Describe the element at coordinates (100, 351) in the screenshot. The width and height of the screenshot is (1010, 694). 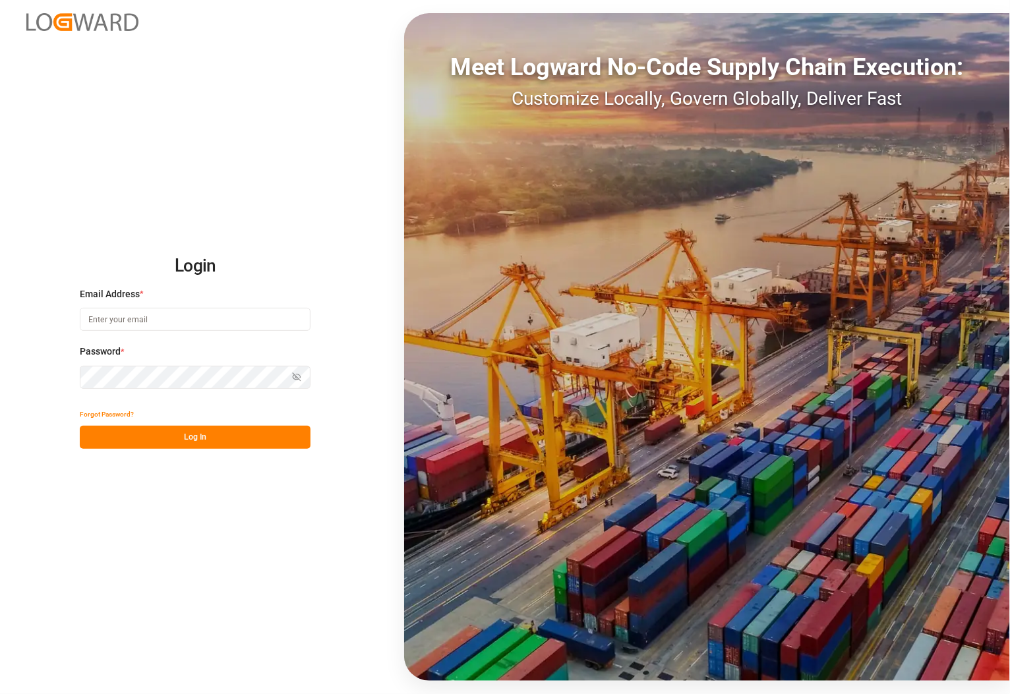
I see `span: Password` at that location.